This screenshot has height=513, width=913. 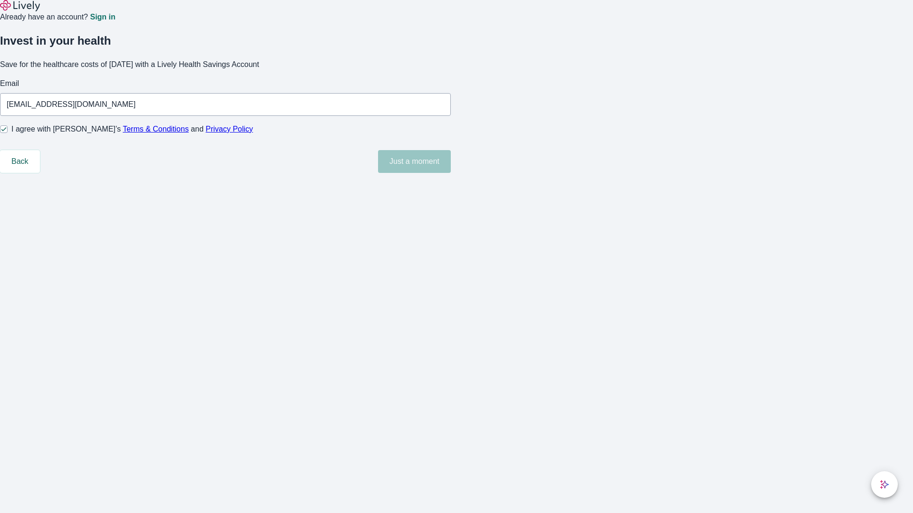 I want to click on a: Sign in, so click(x=102, y=17).